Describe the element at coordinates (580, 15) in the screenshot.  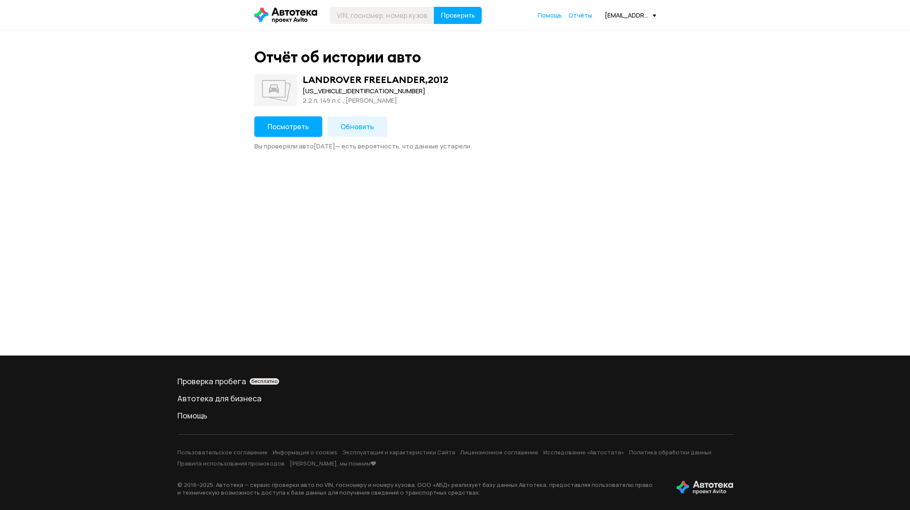
I see `span: Отчёты` at that location.